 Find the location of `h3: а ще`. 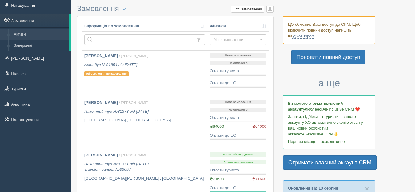

h3: а ще is located at coordinates (329, 83).